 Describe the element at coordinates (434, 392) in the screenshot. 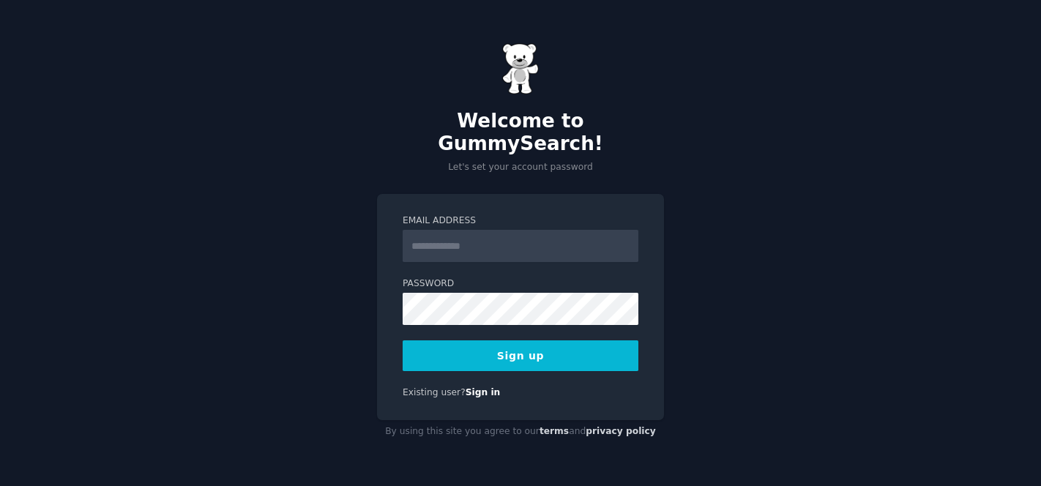

I see `span: Existing user?` at that location.